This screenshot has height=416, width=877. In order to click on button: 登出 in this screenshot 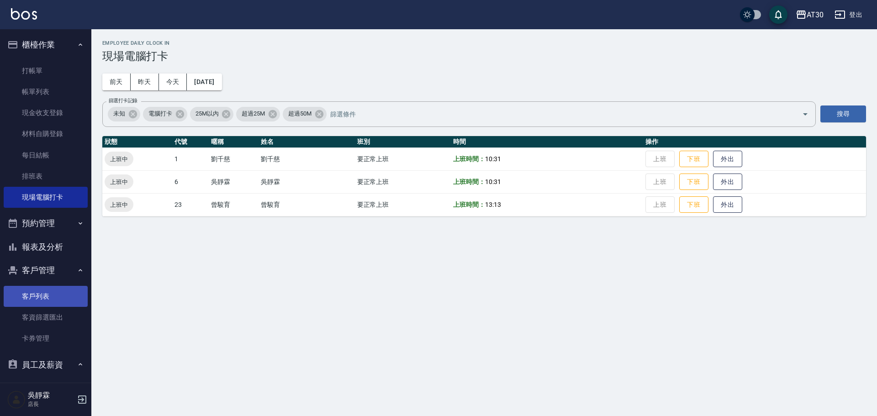, I will do `click(848, 15)`.